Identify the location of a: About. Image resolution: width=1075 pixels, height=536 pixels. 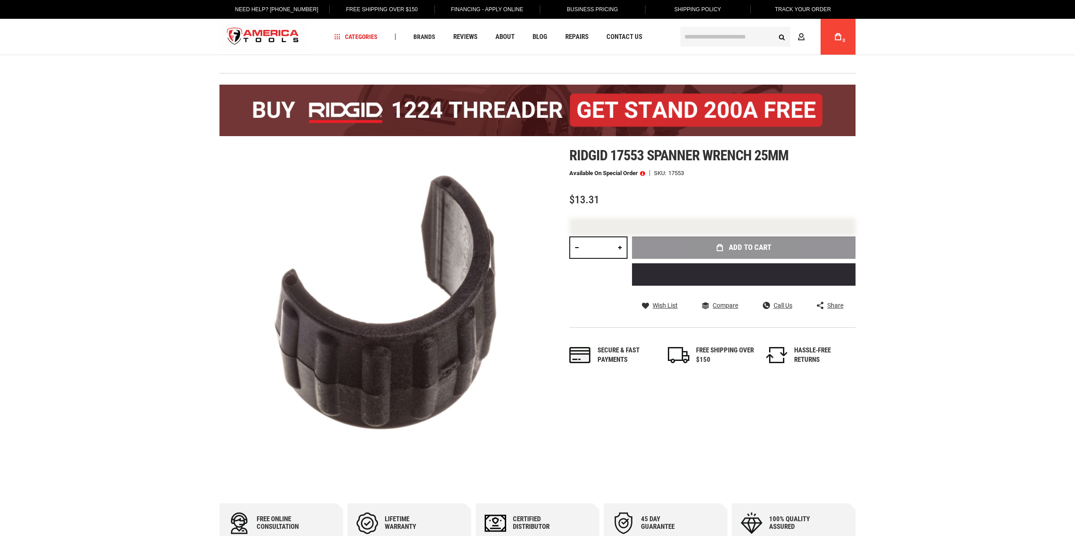
(505, 37).